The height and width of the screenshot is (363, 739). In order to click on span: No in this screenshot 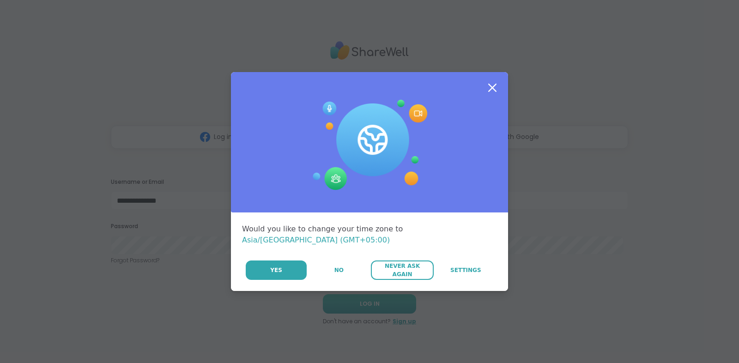, I will do `click(339, 270)`.